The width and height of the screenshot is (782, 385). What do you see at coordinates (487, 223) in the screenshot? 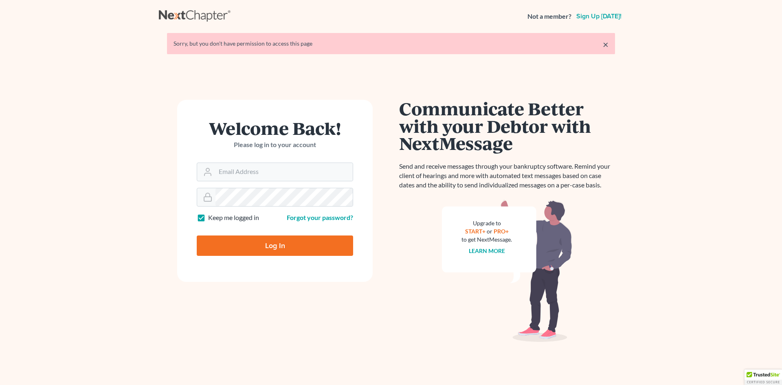
I see `div: Upgrade to` at bounding box center [487, 223].